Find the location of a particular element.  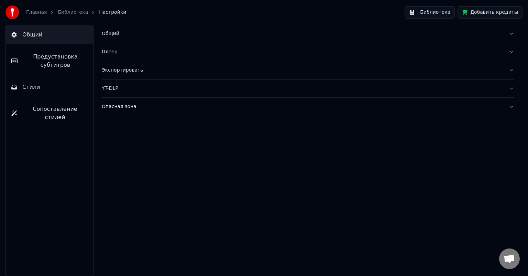

span: Сопоставление стилей is located at coordinates (55, 113).